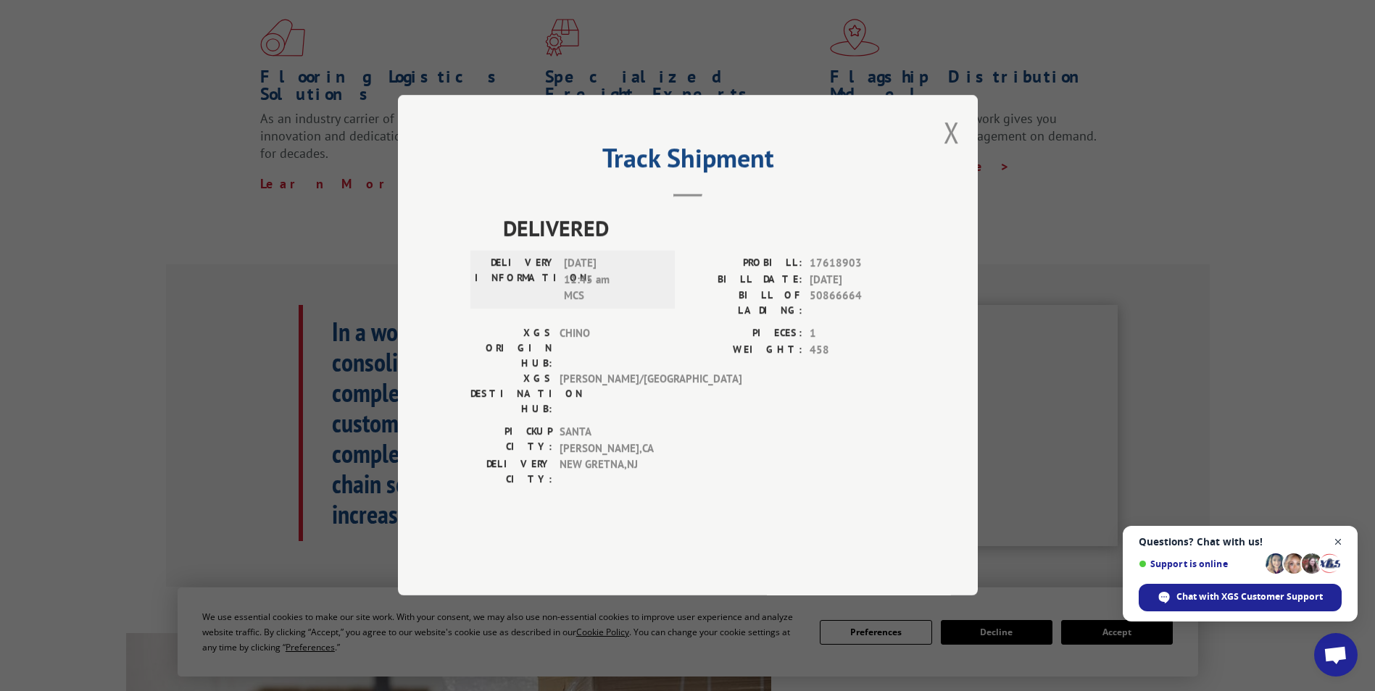 Image resolution: width=1375 pixels, height=691 pixels. What do you see at coordinates (1199, 564) in the screenshot?
I see `span: Support is online` at bounding box center [1199, 564].